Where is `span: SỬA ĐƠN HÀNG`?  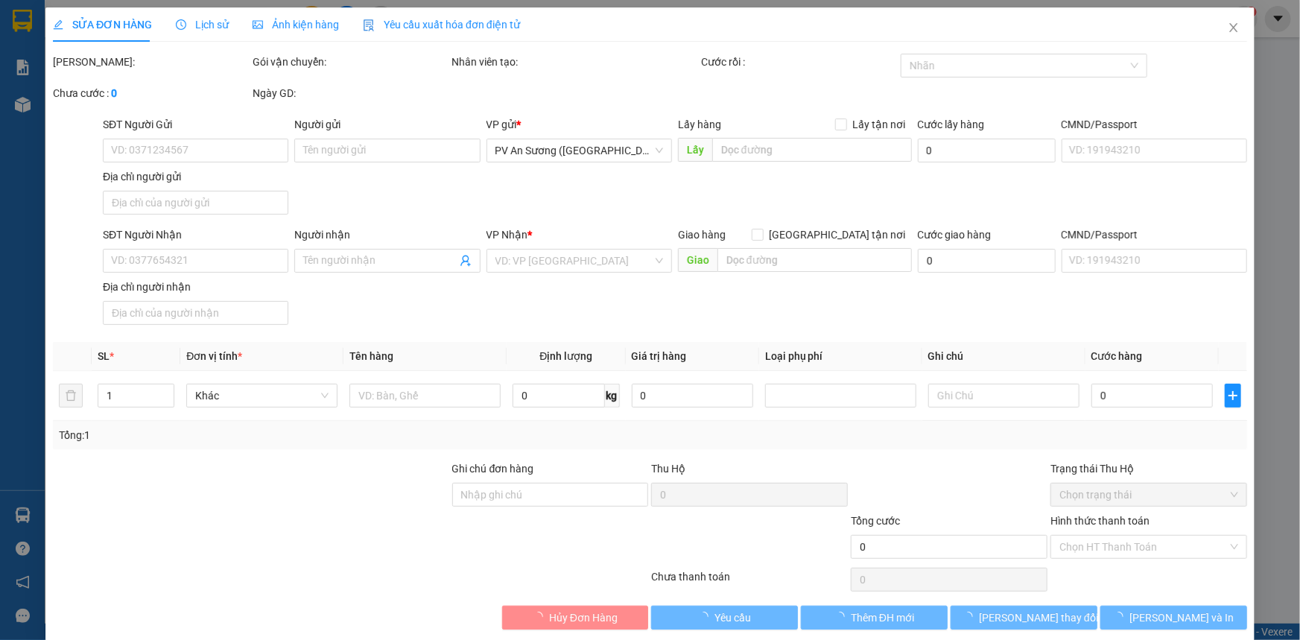 span: SỬA ĐƠN HÀNG is located at coordinates (102, 25).